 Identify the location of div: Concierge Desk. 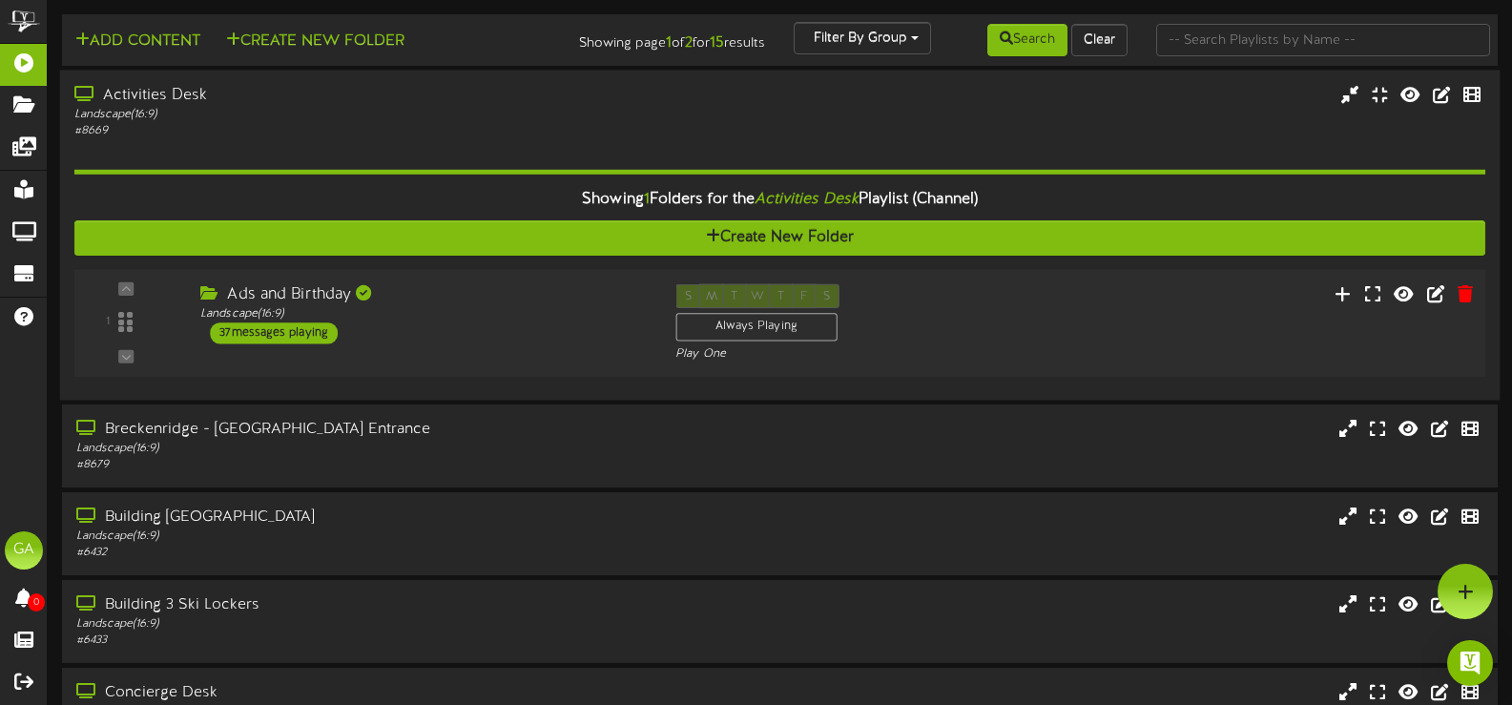
(361, 693).